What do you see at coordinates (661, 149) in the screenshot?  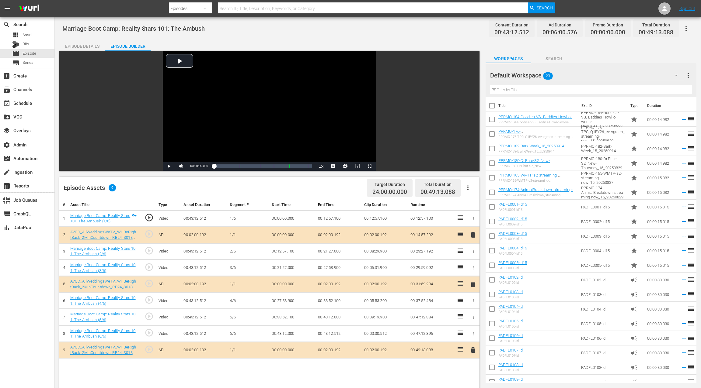 I see `td: 00:00:14.982` at bounding box center [661, 149].